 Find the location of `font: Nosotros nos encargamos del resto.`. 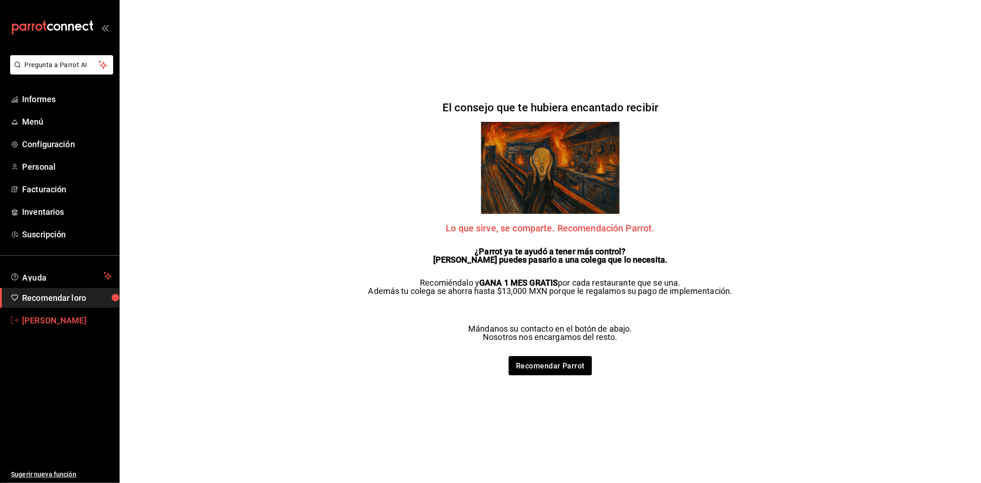

font: Nosotros nos encargamos del resto. is located at coordinates (550, 337).